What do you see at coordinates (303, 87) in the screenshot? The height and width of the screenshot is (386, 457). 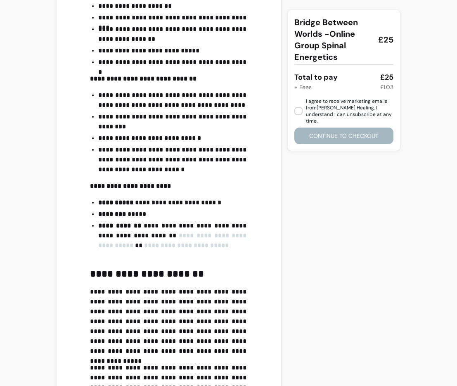 I see `div: + Fees` at bounding box center [303, 87].